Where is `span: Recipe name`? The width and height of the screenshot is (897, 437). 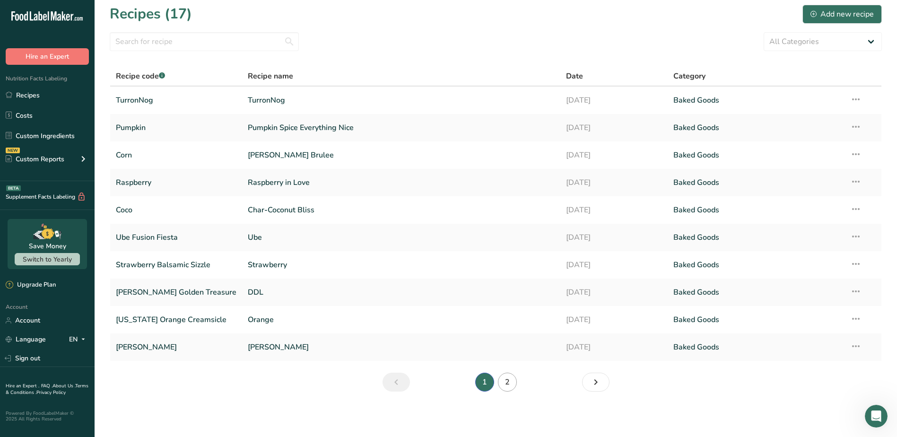 span: Recipe name is located at coordinates (270, 76).